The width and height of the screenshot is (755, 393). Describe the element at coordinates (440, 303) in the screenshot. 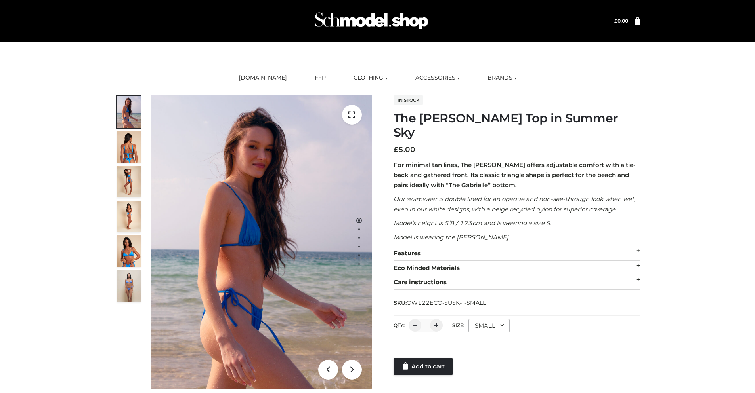

I see `span: SKU:` at that location.